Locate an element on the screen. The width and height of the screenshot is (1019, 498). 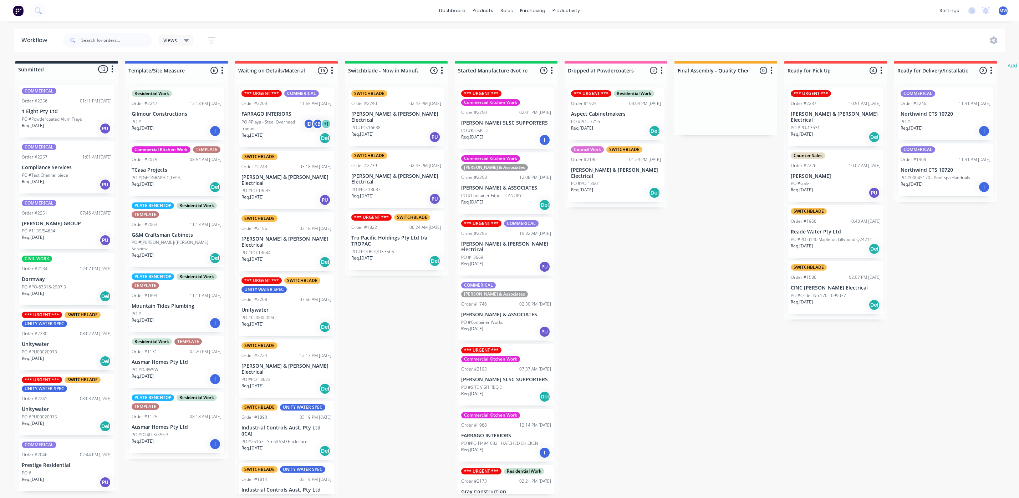
div: Order #2075 is located at coordinates (145, 159).